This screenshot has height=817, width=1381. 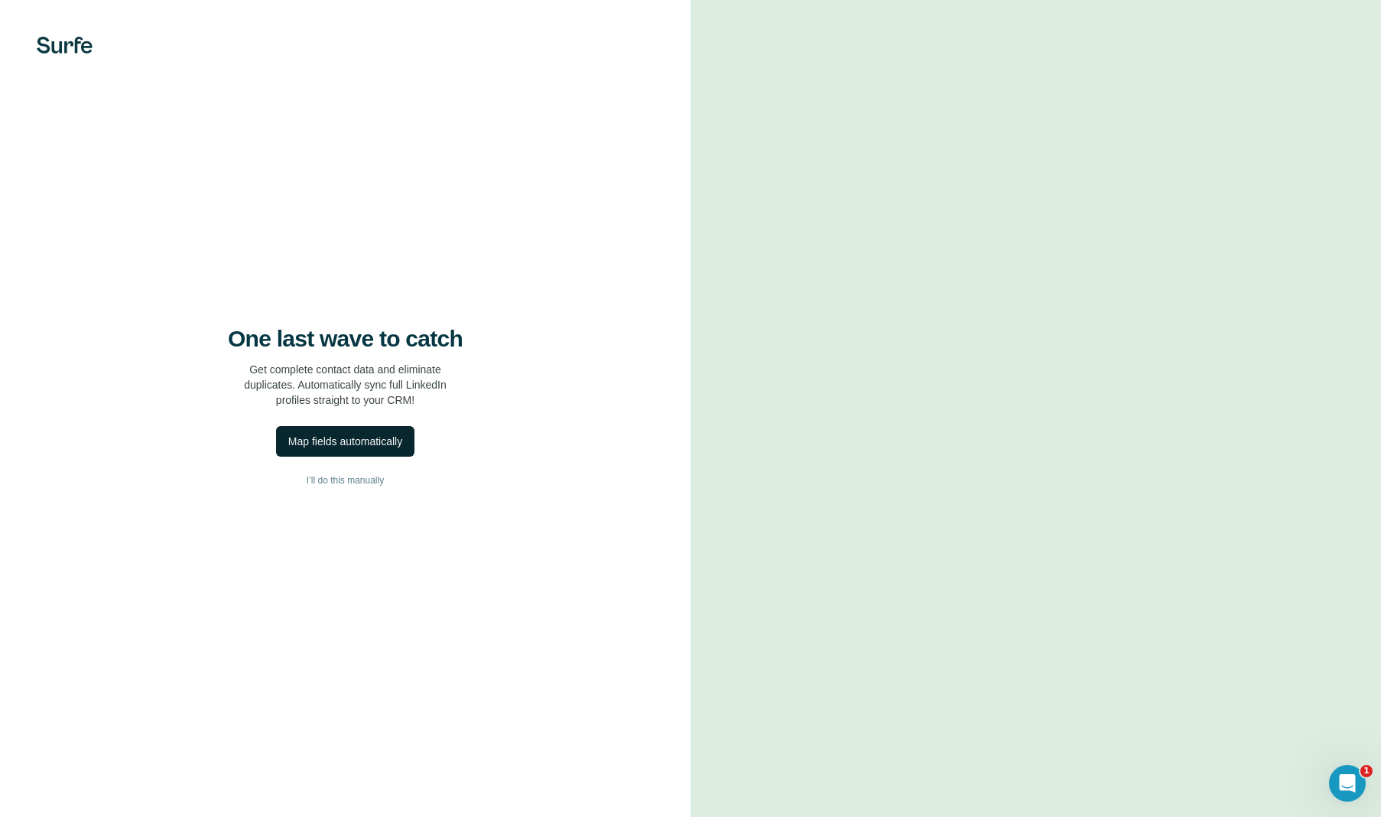 What do you see at coordinates (64, 45) in the screenshot?
I see `img: Surfe's logo` at bounding box center [64, 45].